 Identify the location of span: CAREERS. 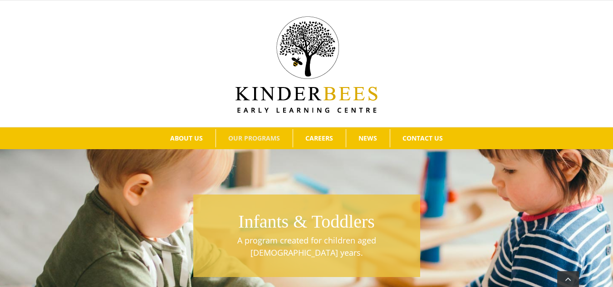
(319, 138).